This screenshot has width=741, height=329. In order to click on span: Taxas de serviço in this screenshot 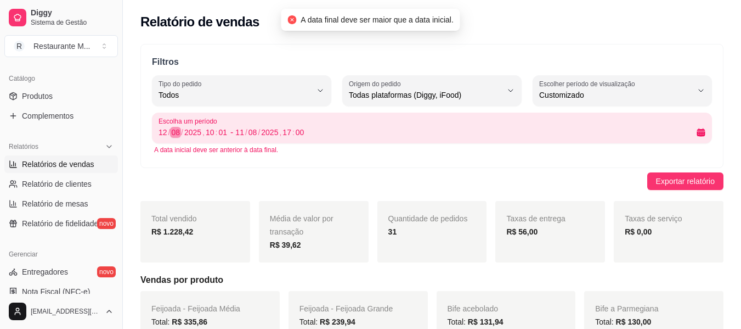, I will do `click(653, 218)`.